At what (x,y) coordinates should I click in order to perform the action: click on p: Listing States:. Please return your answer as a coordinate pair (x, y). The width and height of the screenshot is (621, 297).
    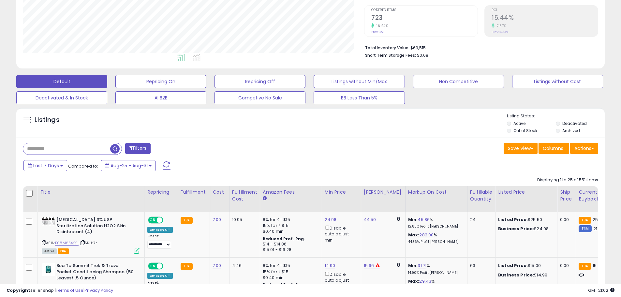
    Looking at the image, I should click on (556, 116).